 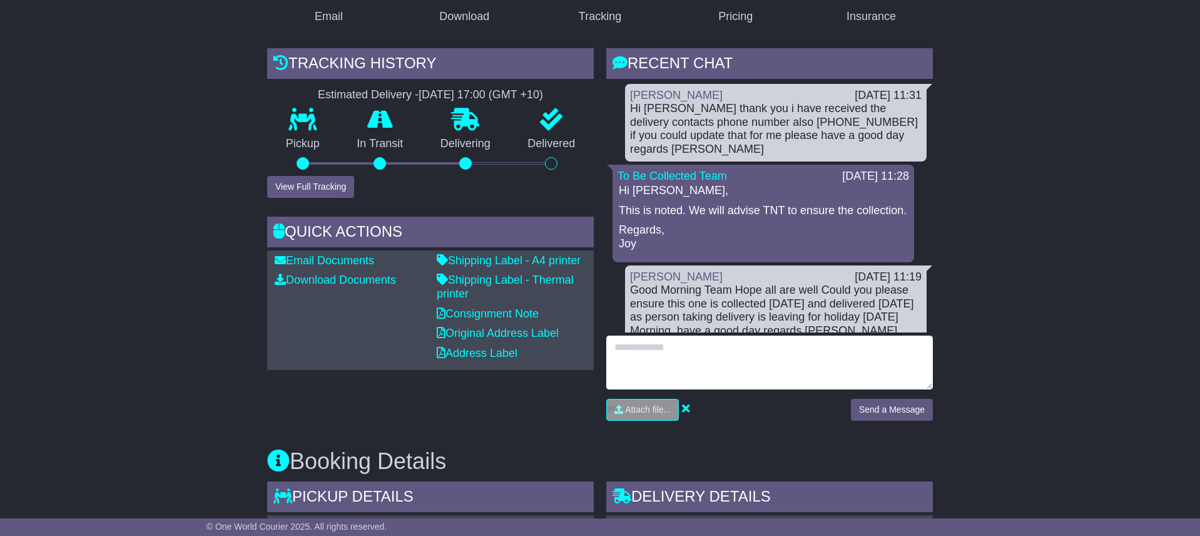 What do you see at coordinates (430, 233) in the screenshot?
I see `div: Quick Actions` at bounding box center [430, 233].